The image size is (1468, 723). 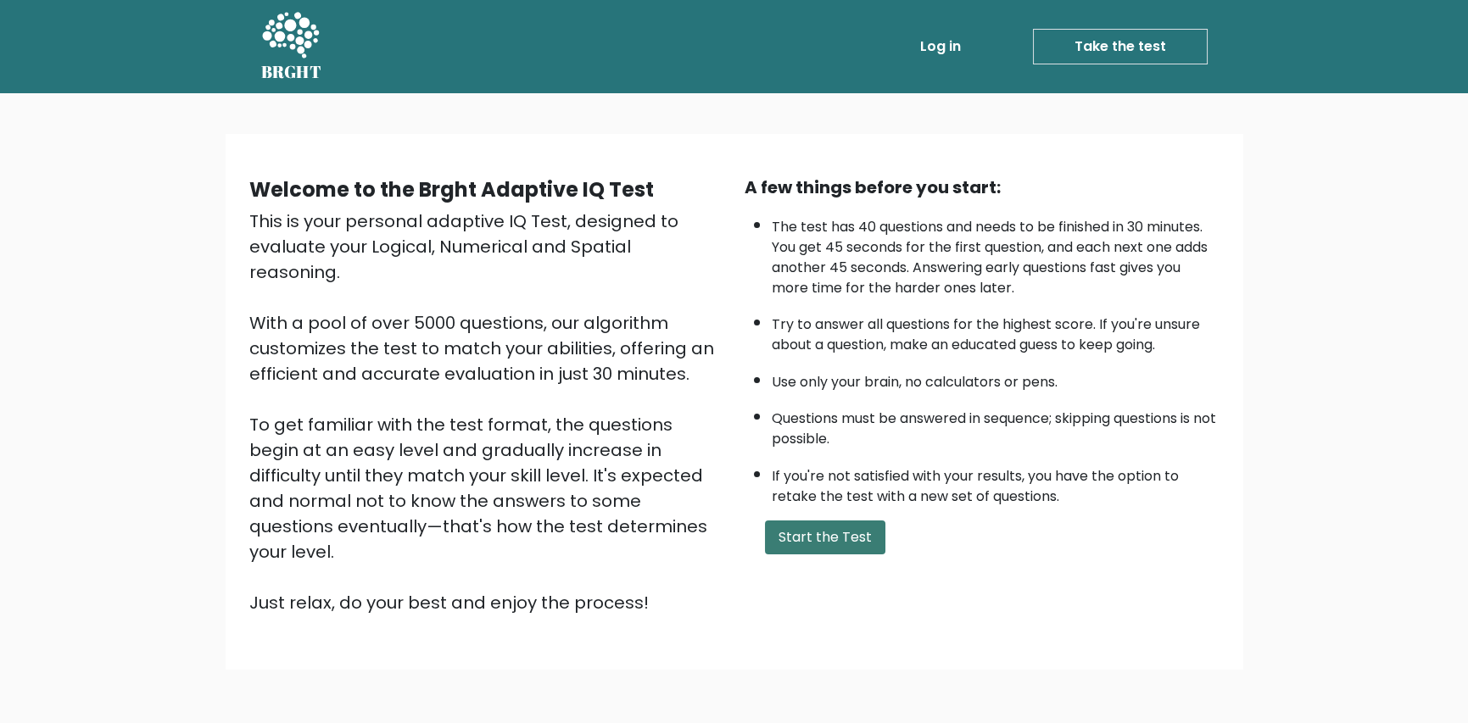 What do you see at coordinates (292, 72) in the screenshot?
I see `h5: BRGHT` at bounding box center [292, 72].